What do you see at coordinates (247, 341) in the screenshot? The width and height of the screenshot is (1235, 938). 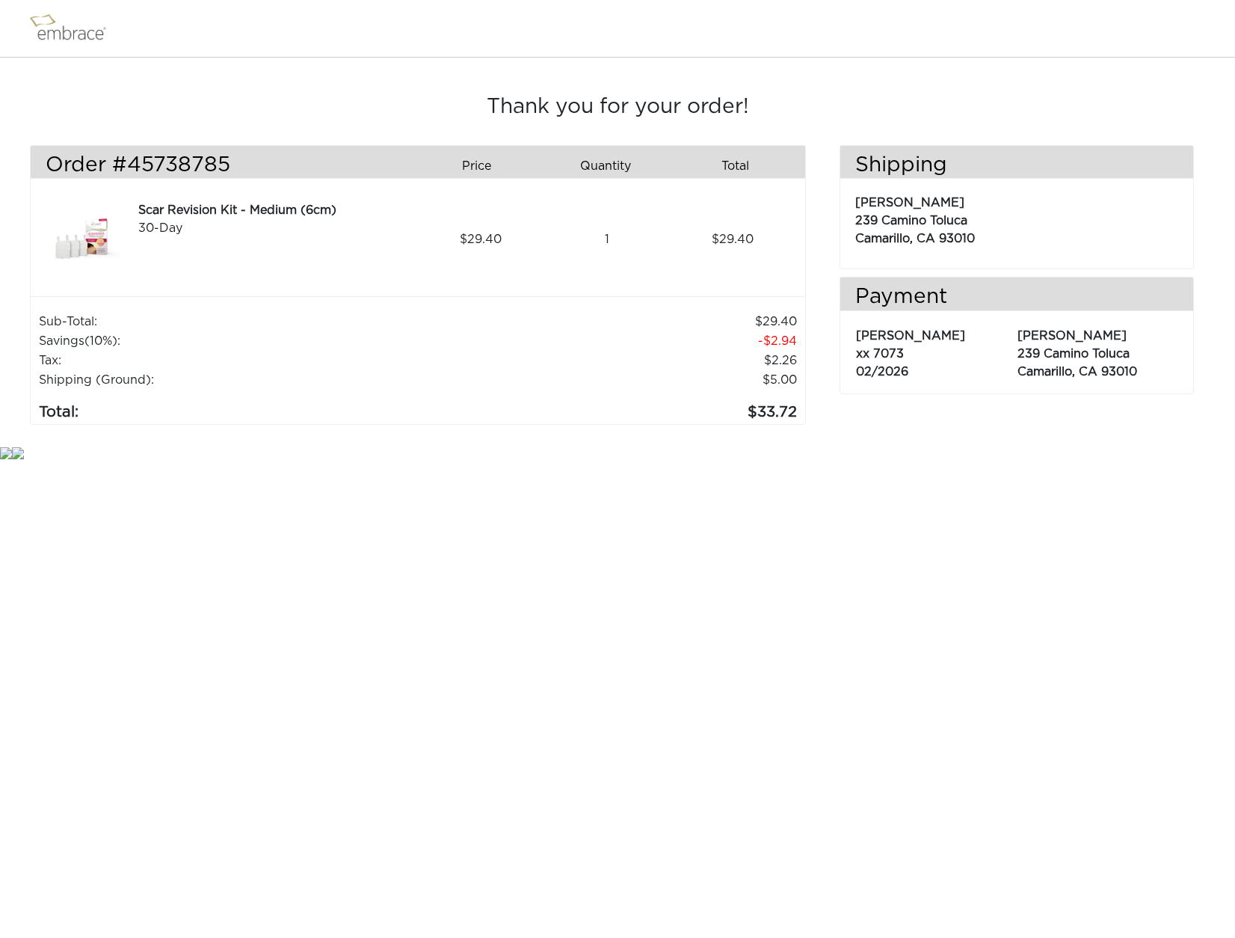 I see `td: Savings :` at bounding box center [247, 341].